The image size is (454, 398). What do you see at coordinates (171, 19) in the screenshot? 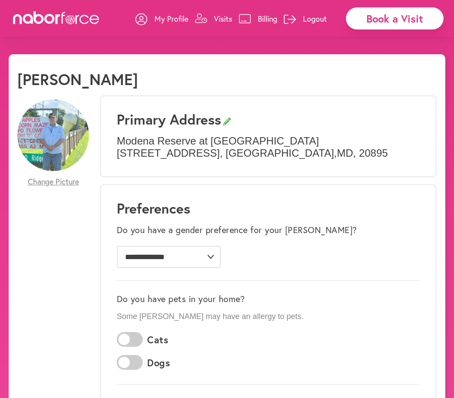
I see `p: My Profile` at bounding box center [171, 19].